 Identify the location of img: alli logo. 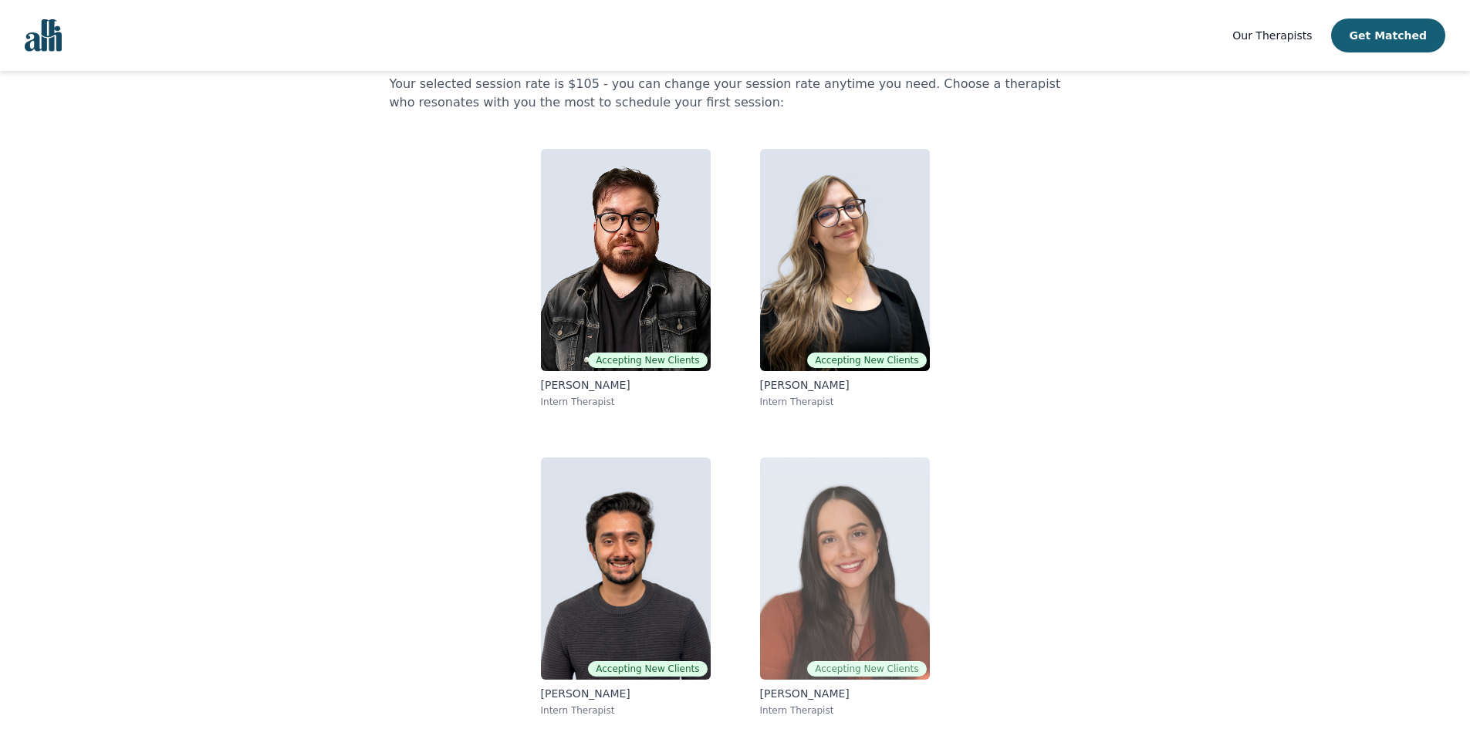
(43, 36).